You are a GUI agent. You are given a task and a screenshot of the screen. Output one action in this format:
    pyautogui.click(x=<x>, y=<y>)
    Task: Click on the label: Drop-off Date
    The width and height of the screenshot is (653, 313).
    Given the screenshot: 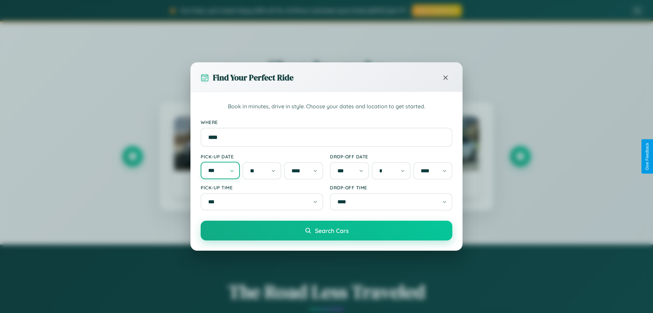 What is the action you would take?
    pyautogui.click(x=391, y=156)
    